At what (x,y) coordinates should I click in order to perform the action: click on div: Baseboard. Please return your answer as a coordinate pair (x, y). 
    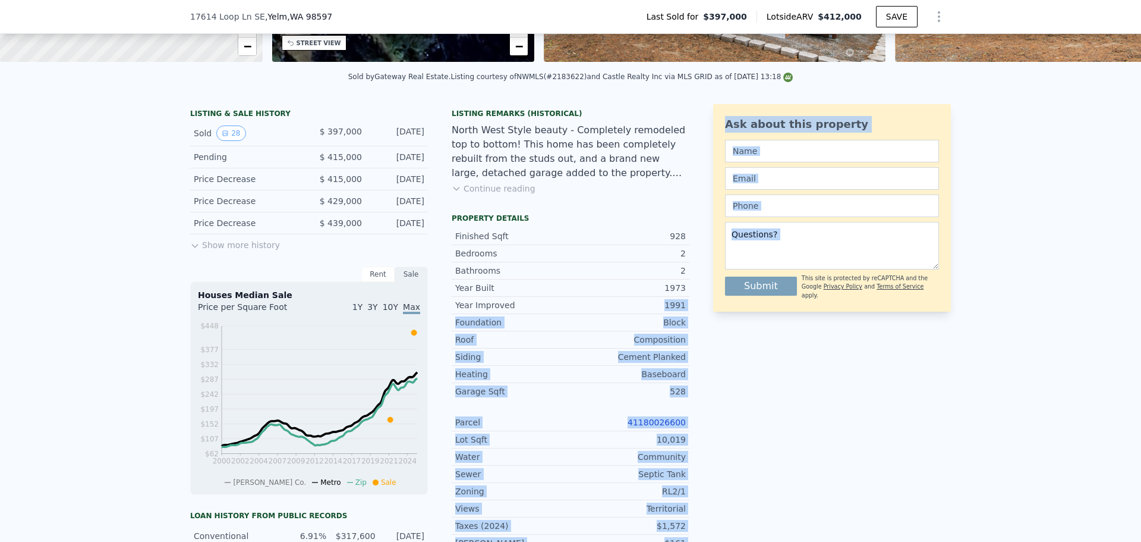
    Looking at the image, I should click on (628, 374).